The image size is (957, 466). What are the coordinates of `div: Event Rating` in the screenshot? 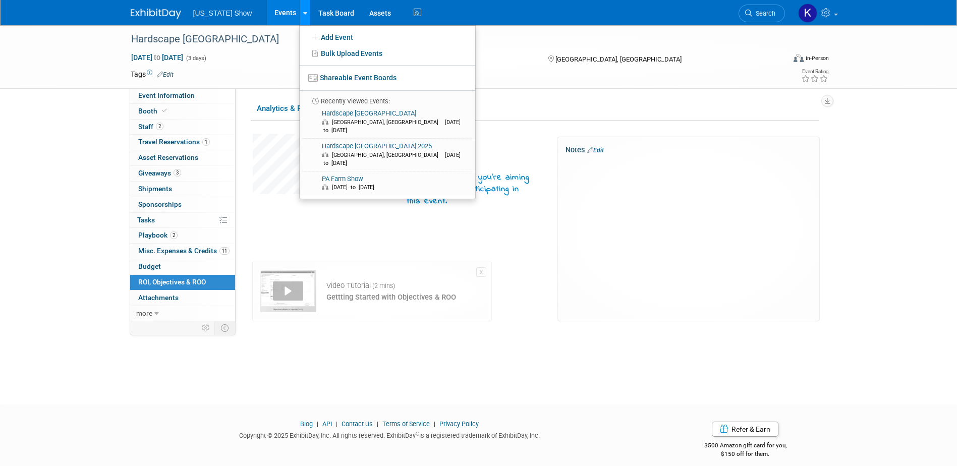 It's located at (815, 72).